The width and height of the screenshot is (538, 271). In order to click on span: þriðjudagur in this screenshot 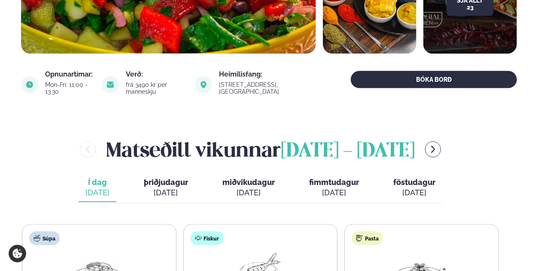, I will do `click(166, 182)`.